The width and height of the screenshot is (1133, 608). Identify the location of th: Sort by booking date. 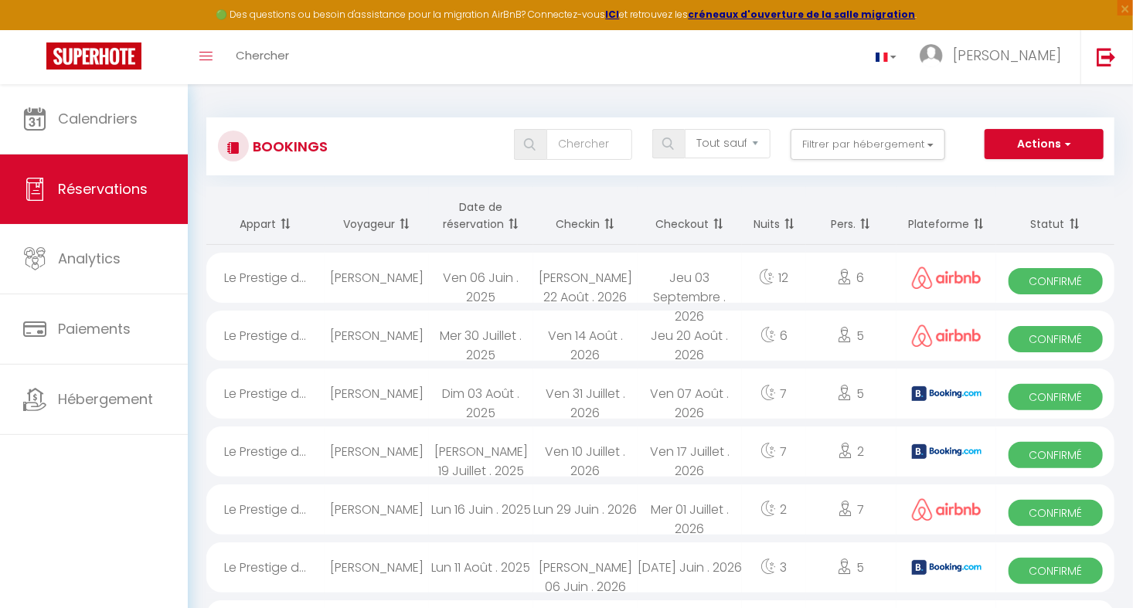
(481, 216).